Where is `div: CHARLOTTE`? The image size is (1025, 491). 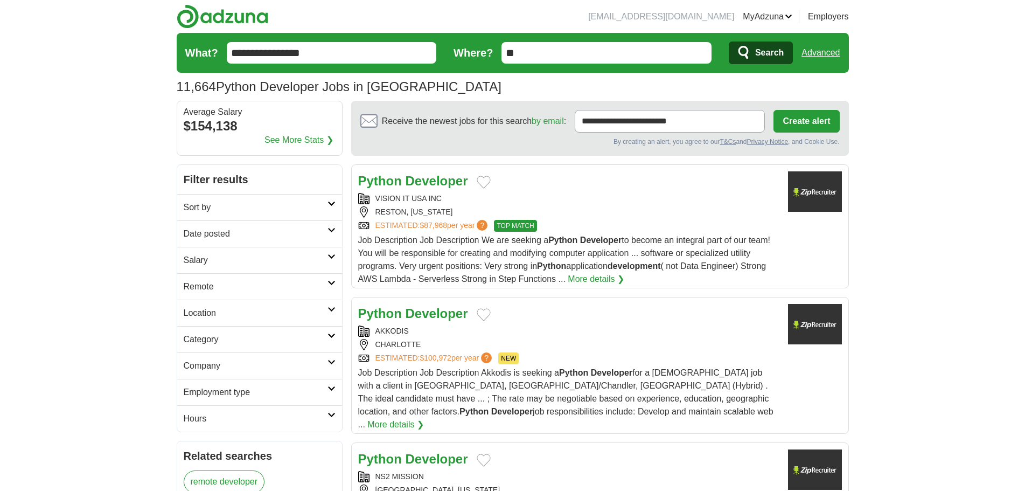
div: CHARLOTTE is located at coordinates (569, 344).